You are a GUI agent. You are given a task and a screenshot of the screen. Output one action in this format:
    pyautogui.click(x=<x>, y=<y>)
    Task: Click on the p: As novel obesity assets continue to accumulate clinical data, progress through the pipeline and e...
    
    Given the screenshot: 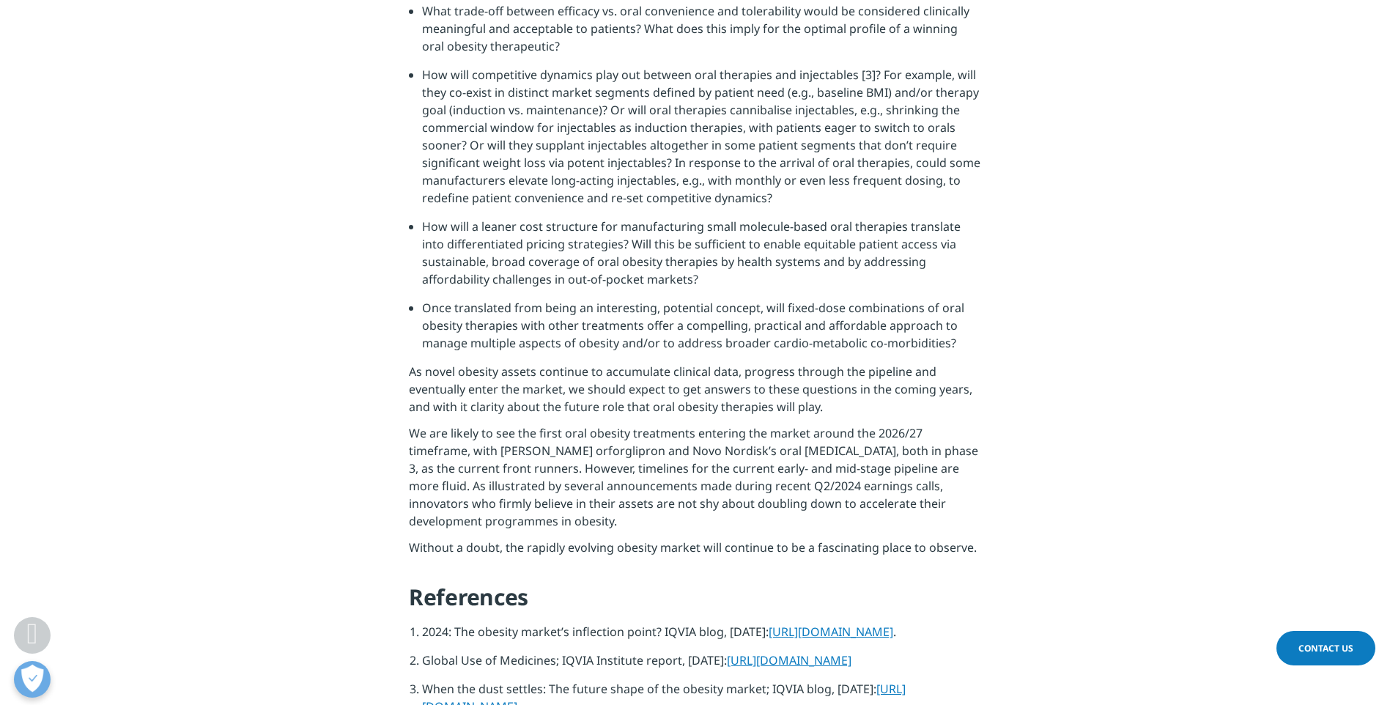 What is the action you would take?
    pyautogui.click(x=694, y=393)
    